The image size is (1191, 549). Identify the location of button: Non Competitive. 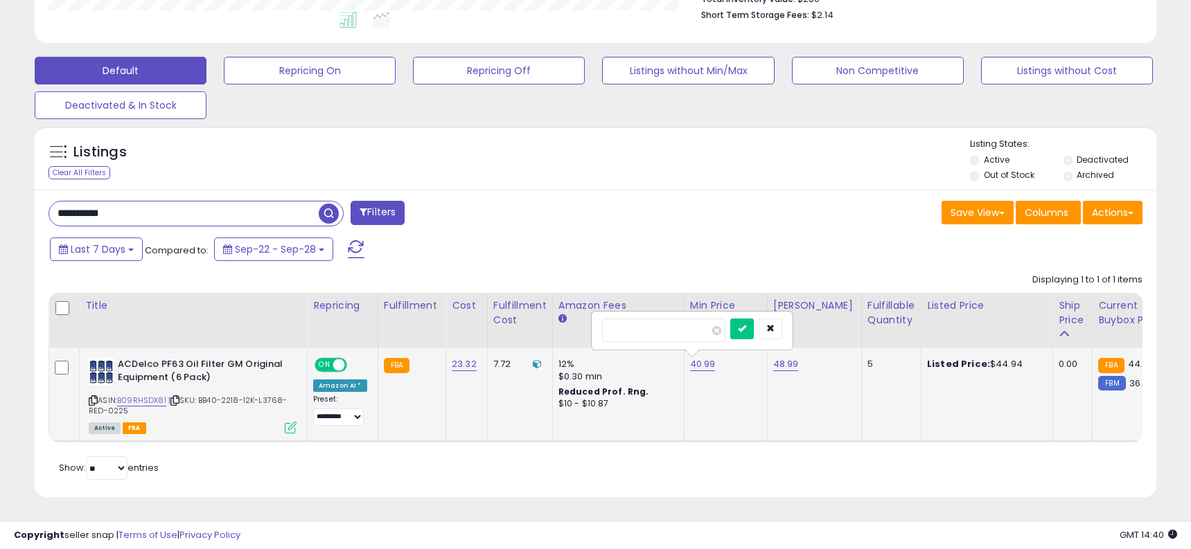
(878, 71).